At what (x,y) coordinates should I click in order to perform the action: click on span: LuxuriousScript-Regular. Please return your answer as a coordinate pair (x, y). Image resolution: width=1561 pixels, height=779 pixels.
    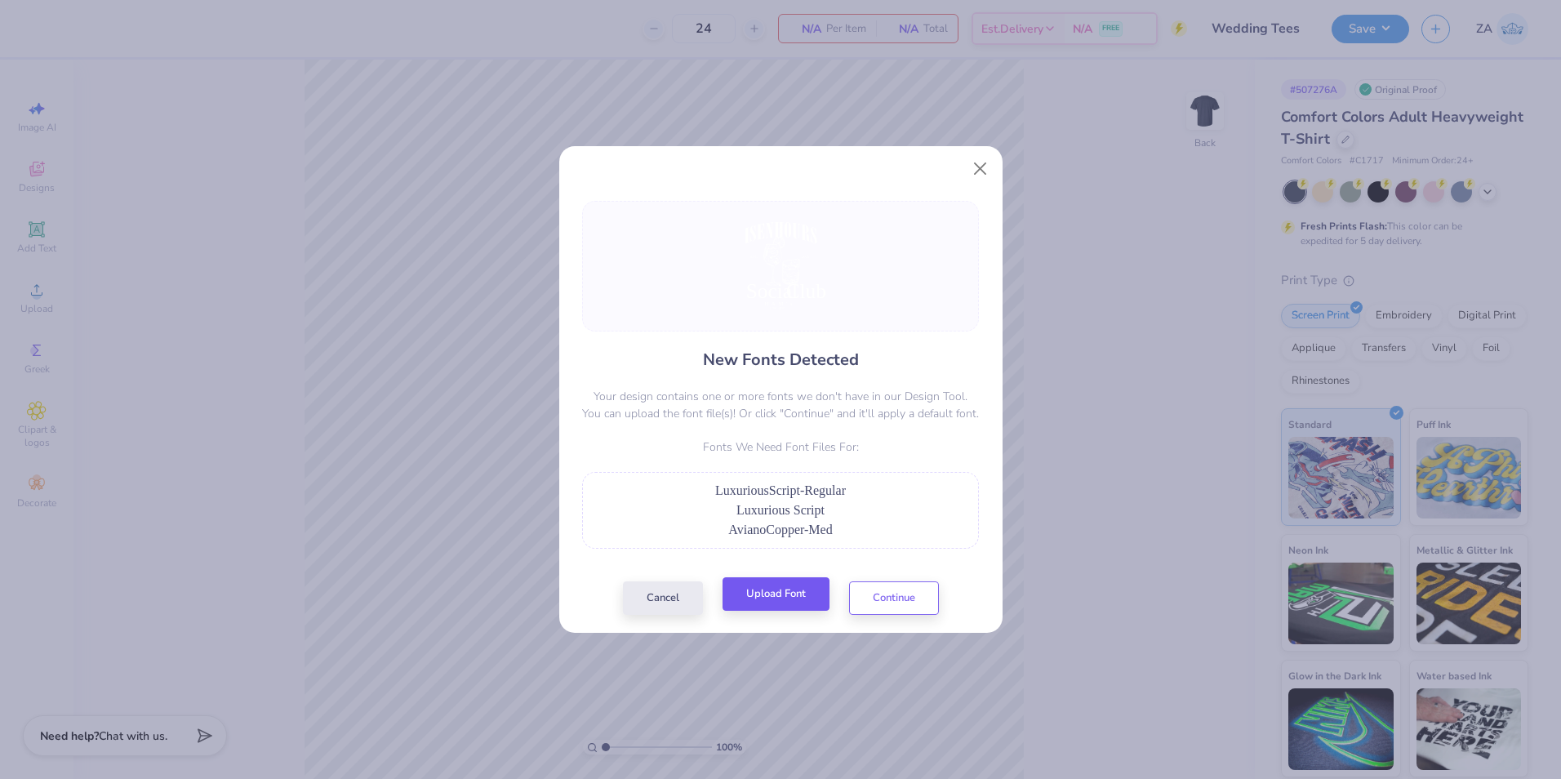
    Looking at the image, I should click on (781, 490).